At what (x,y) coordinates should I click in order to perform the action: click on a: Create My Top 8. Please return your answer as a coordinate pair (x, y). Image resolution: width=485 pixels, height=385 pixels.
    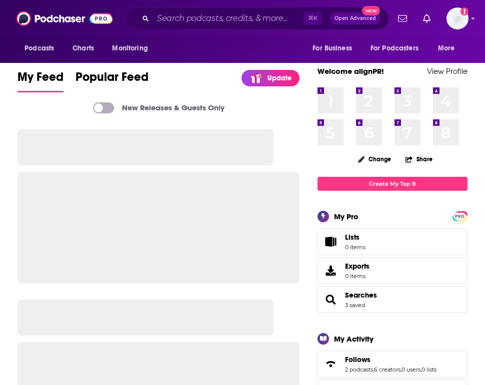
    Looking at the image, I should click on (392, 183).